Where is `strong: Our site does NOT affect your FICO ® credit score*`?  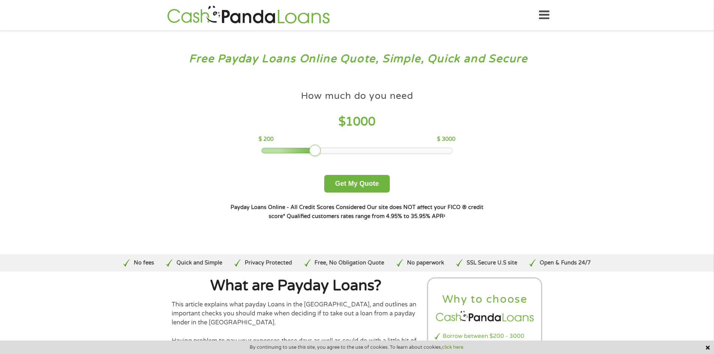 strong: Our site does NOT affect your FICO ® credit score* is located at coordinates (376, 212).